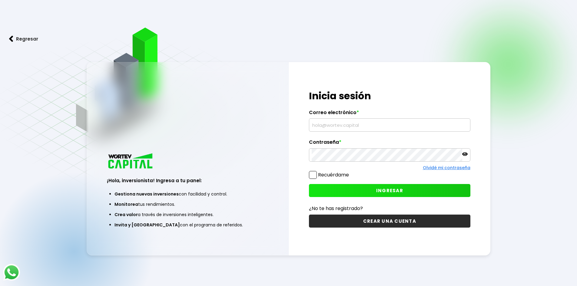  Describe the element at coordinates (188, 181) in the screenshot. I see `h3: ¡Hola, inversionista! Ingresa a tu panel:` at that location.